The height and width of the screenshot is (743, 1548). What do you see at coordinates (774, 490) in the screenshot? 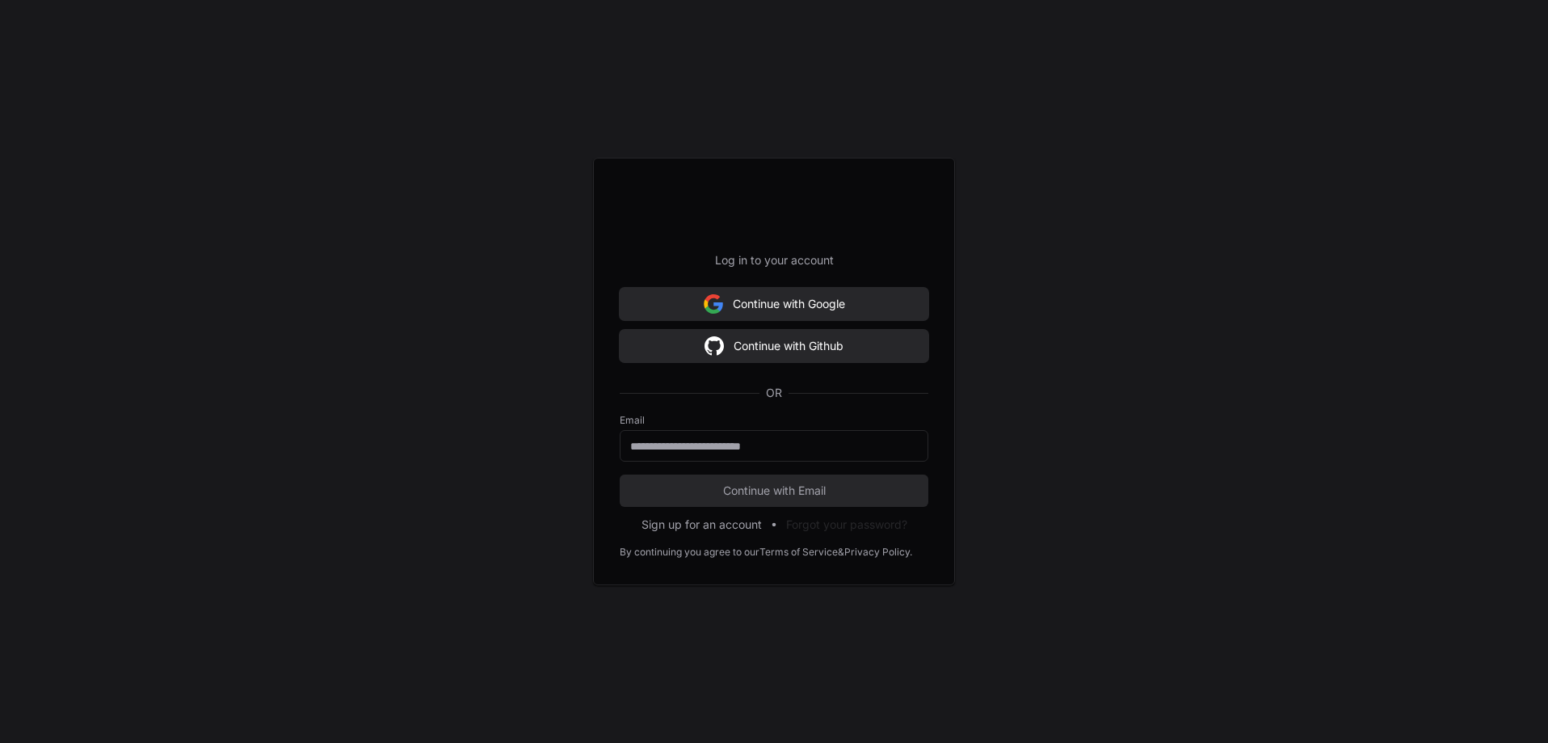
I see `button: Continue with Email` at bounding box center [774, 490].